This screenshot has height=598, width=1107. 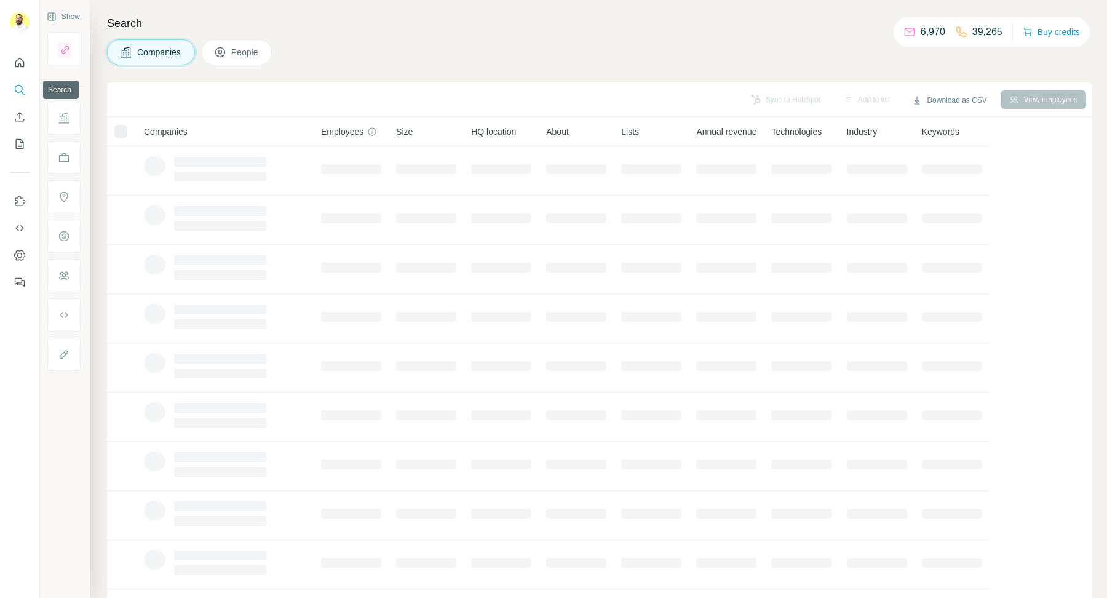 What do you see at coordinates (949, 100) in the screenshot?
I see `button: Download as CSV` at bounding box center [949, 100].